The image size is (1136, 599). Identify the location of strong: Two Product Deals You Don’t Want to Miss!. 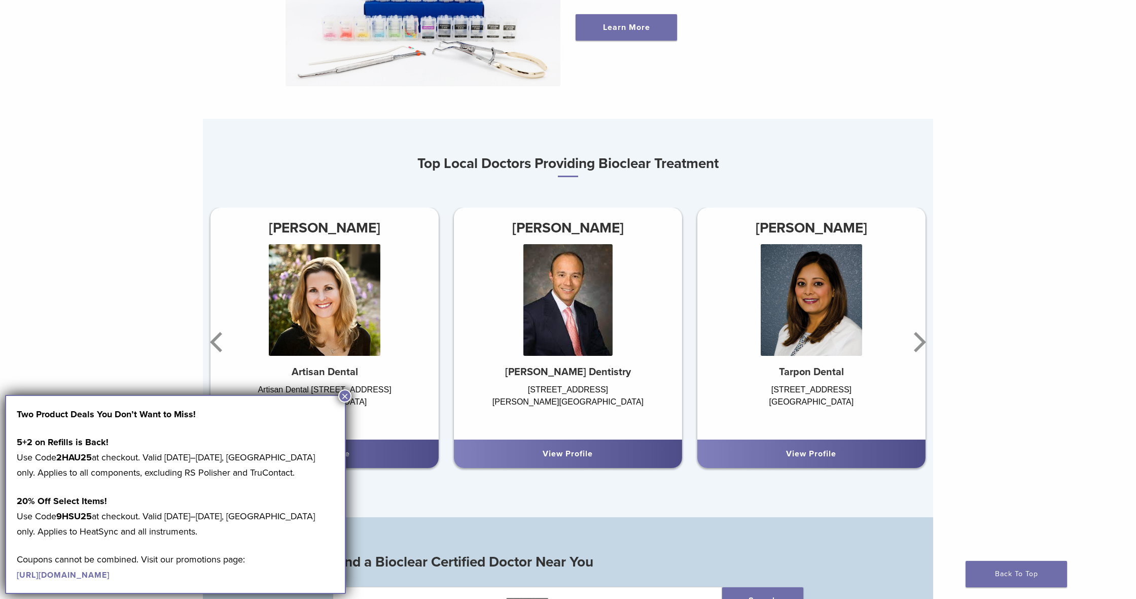
(106, 414).